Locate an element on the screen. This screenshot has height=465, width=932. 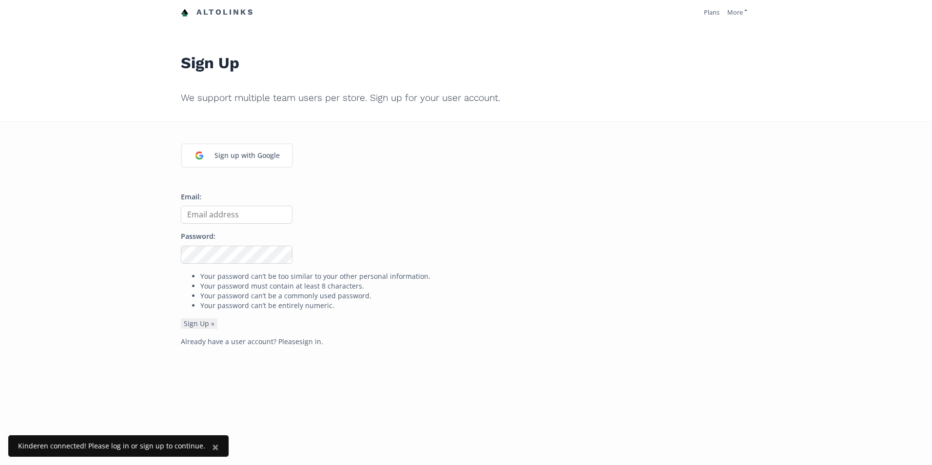
li: Your password can’t be too similar to your other personal information. is located at coordinates (476, 276).